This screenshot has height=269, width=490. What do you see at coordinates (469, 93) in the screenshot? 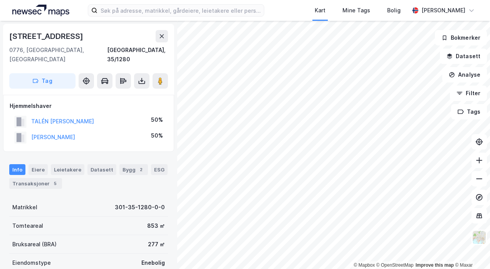
I see `button: Filter` at bounding box center [469, 93].